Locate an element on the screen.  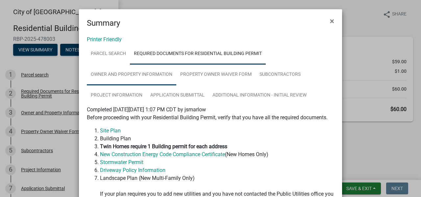
p: Before proceeding with your Residential Building Permit, verify that you have all the required do... is located at coordinates (211, 117).